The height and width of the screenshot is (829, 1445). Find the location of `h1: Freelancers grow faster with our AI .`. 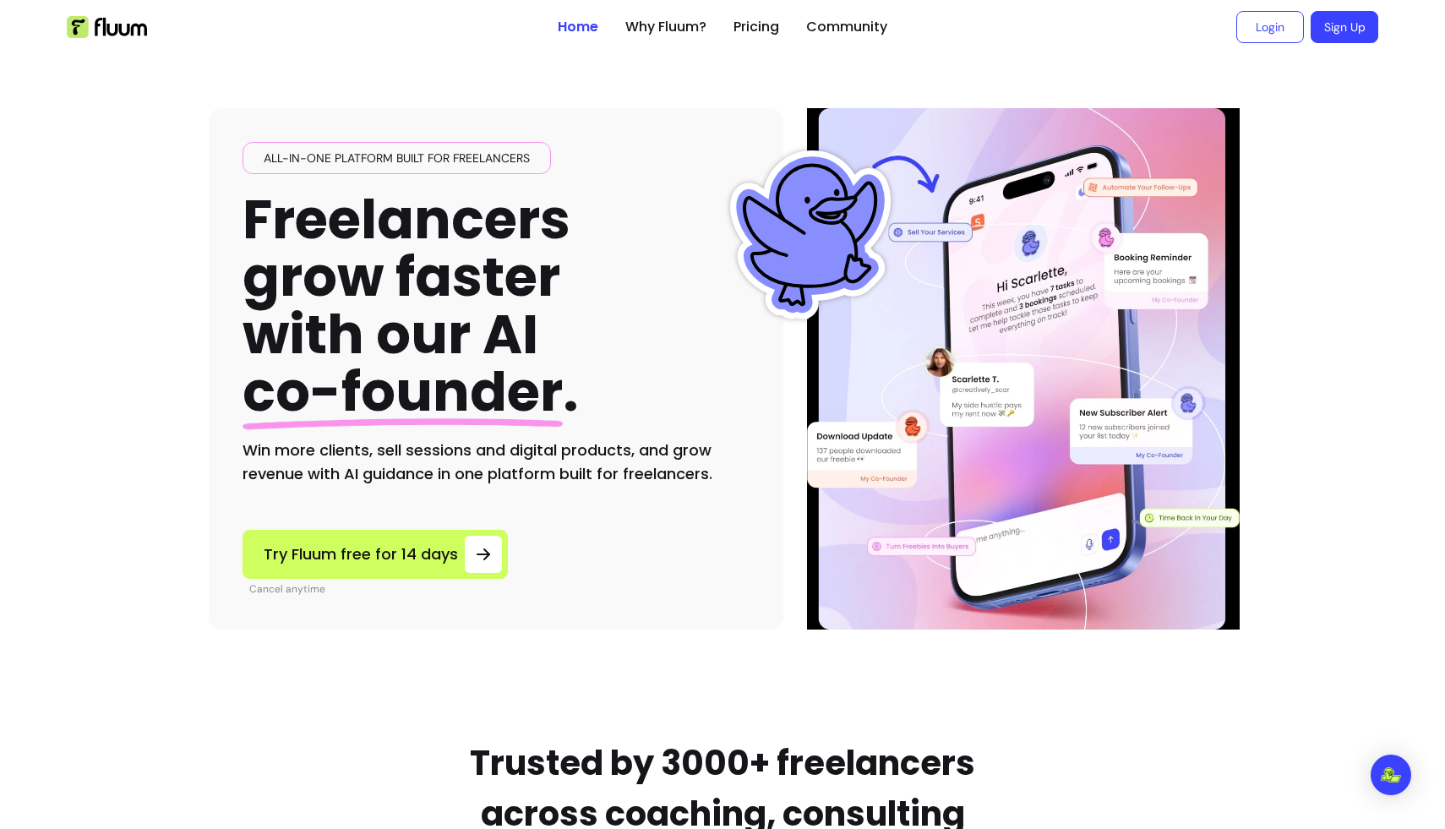

h1: Freelancers grow faster with our AI . is located at coordinates (411, 306).